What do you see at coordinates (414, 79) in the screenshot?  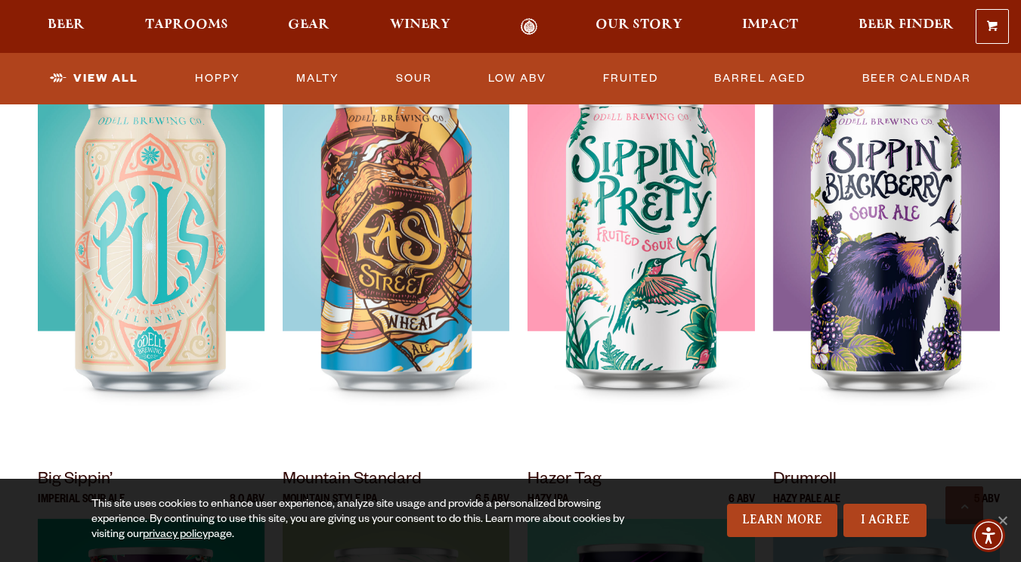 I see `a: Sour` at bounding box center [414, 79].